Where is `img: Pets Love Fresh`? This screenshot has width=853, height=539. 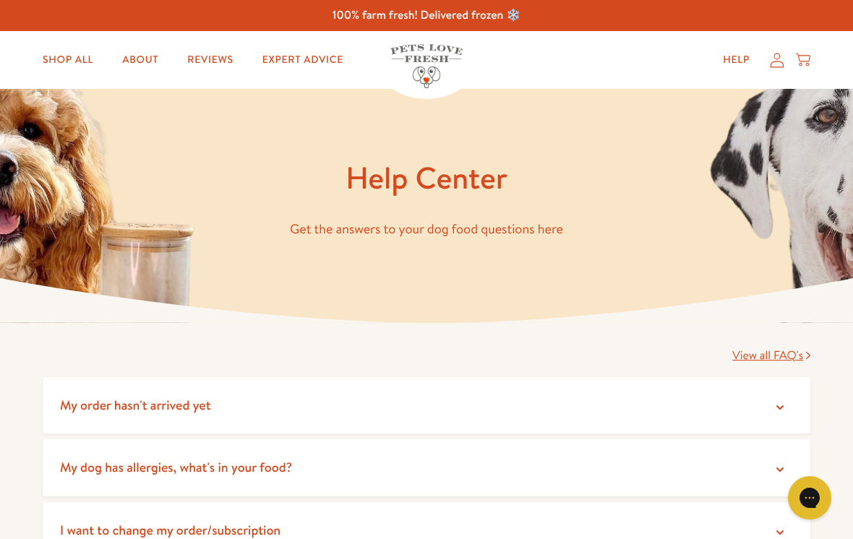
img: Pets Love Fresh is located at coordinates (426, 66).